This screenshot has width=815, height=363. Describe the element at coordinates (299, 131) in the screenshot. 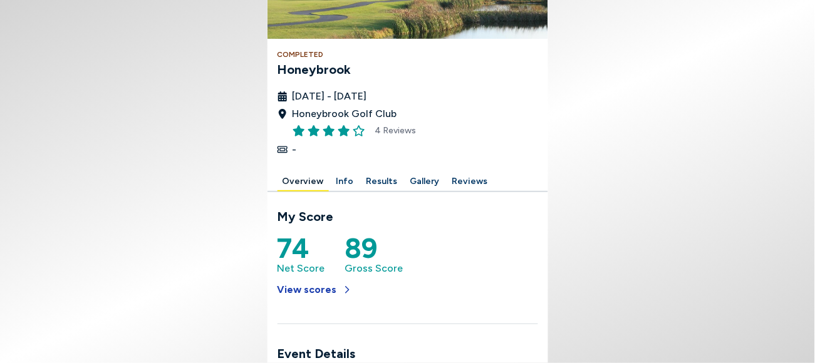

I see `button: Rate this item 1 stars` at that location.